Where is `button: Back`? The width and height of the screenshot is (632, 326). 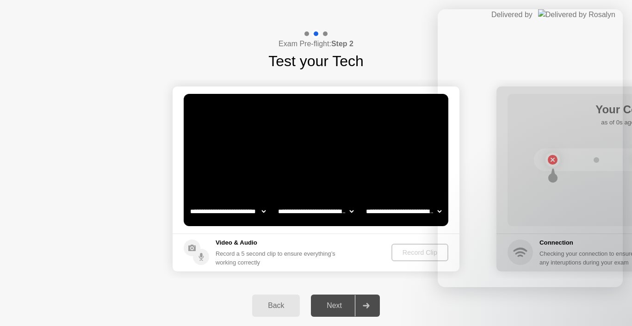
button: Back is located at coordinates (276, 306).